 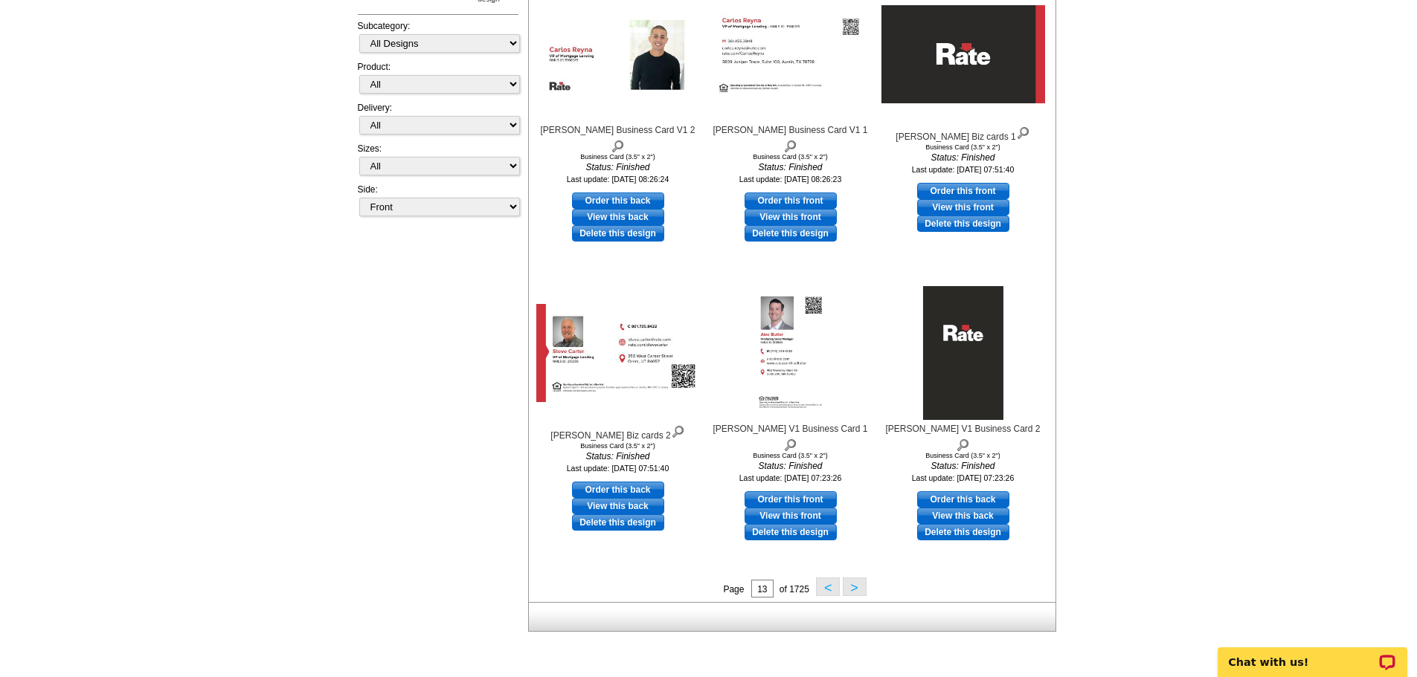 What do you see at coordinates (438, 121) in the screenshot?
I see `div: Delivery:` at bounding box center [438, 121].